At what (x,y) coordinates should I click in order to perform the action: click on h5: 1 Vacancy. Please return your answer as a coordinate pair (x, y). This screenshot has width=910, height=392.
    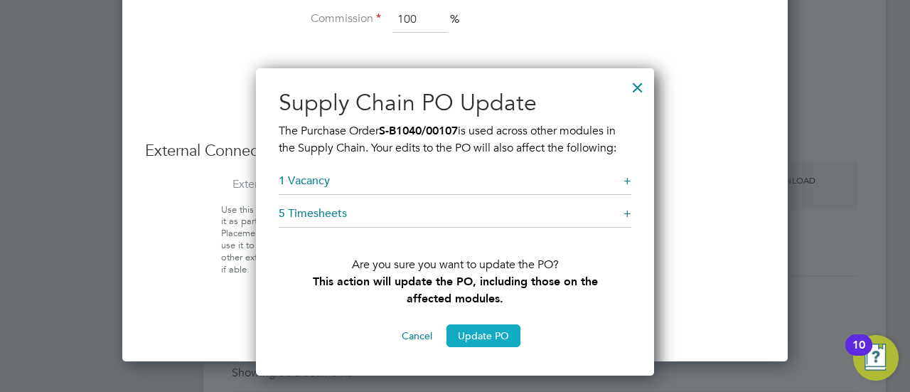
    Looking at the image, I should click on (455, 184).